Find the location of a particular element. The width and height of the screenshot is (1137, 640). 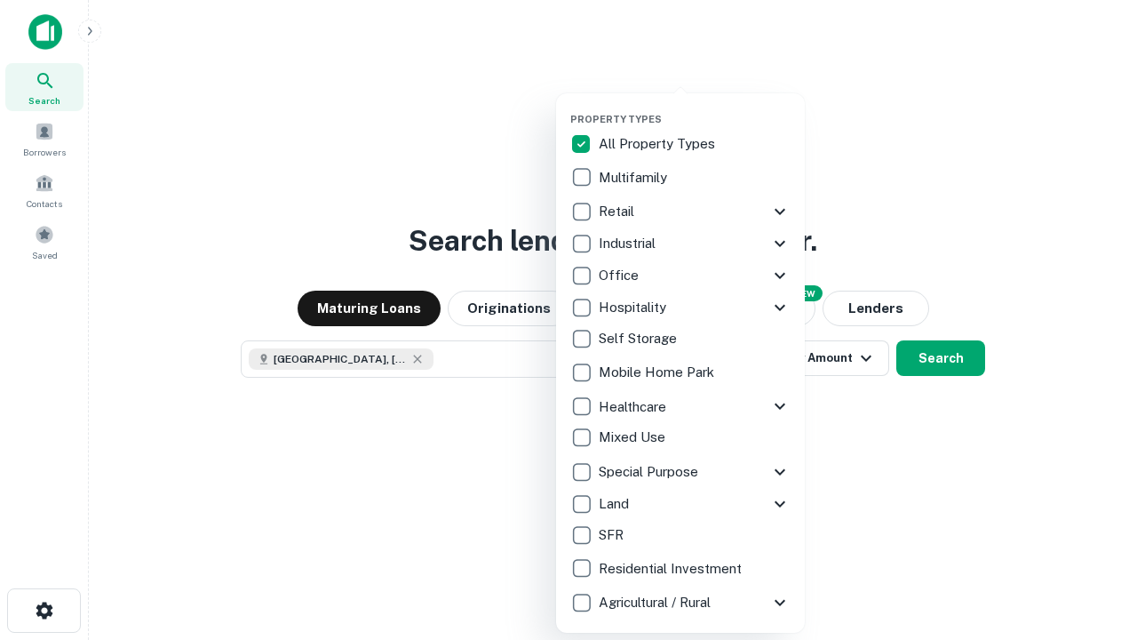

p: Multifamily is located at coordinates (634, 178).